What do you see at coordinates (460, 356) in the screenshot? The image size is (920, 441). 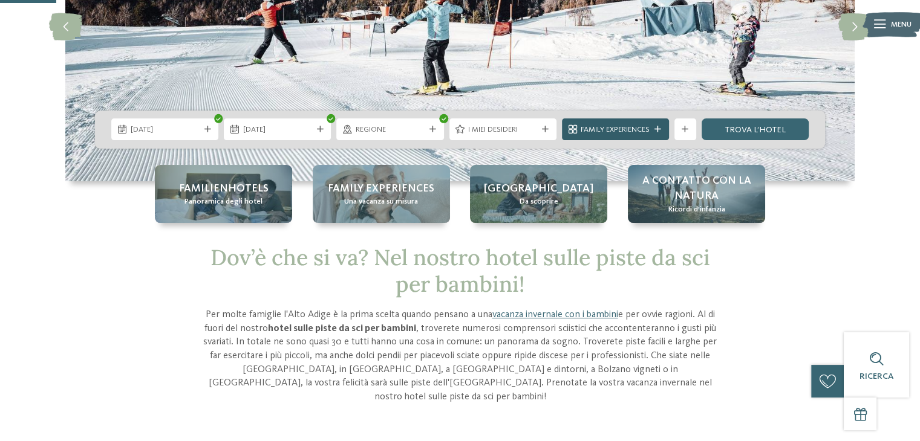 I see `p: Per molte famiglie l'Alto Adige è la prima scelta quando pensano a una e per ovvie ragioni. Al di...` at bounding box center [460, 356].